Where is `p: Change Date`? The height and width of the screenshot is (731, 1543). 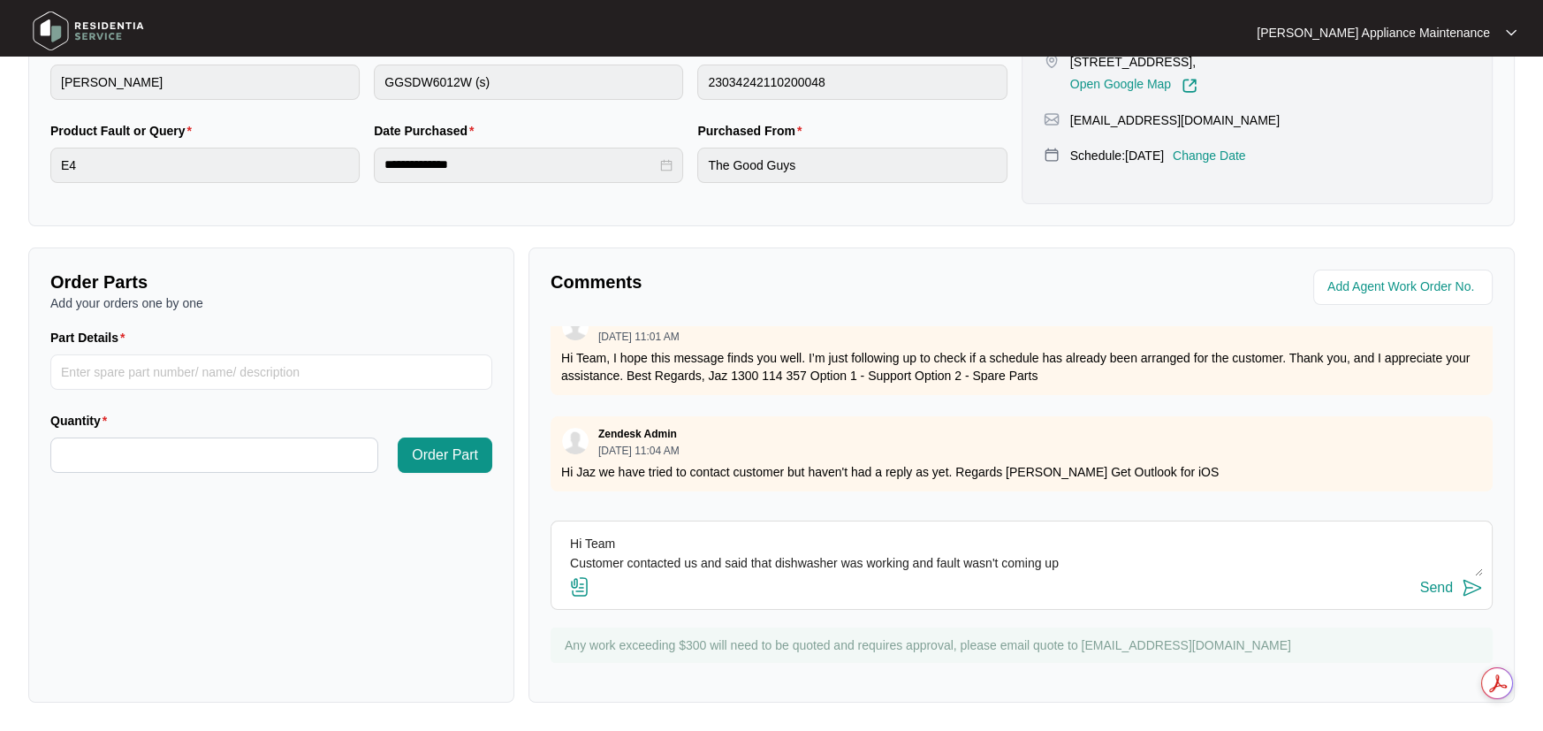 p: Change Date is located at coordinates (1209, 156).